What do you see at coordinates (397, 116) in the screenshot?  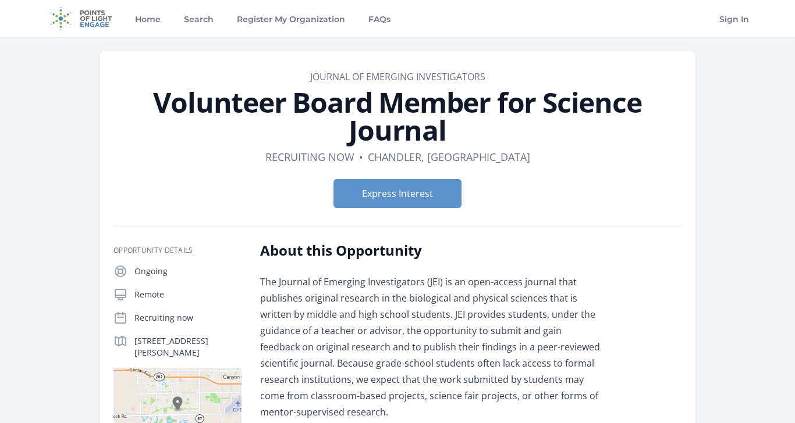 I see `h1: Volunteer Board Member for Science Journal` at bounding box center [397, 116].